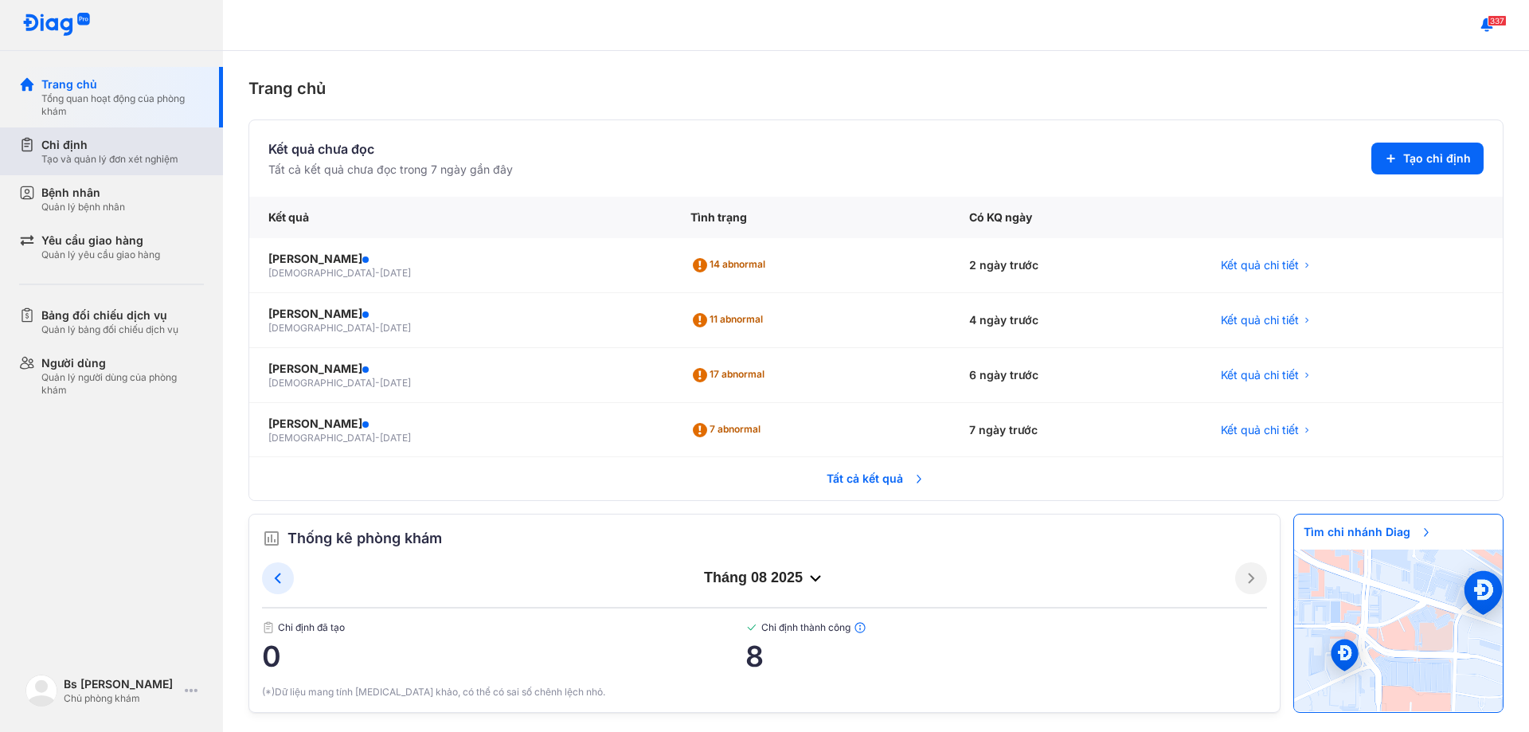 The width and height of the screenshot is (1529, 732). I want to click on div: 14 abnormal, so click(731, 265).